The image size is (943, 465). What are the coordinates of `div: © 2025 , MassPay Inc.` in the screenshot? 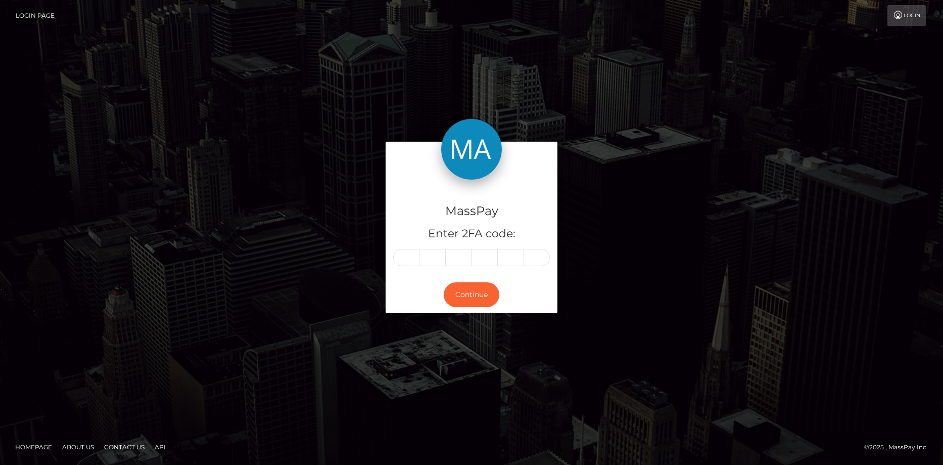 It's located at (900, 447).